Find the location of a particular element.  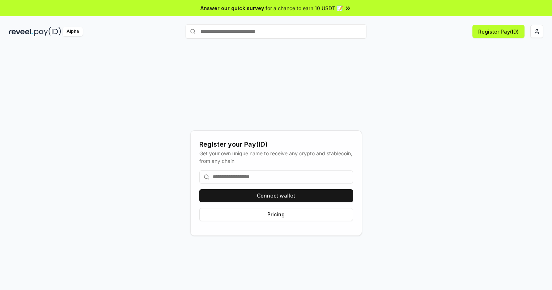

img: reveel_dark is located at coordinates (21, 31).